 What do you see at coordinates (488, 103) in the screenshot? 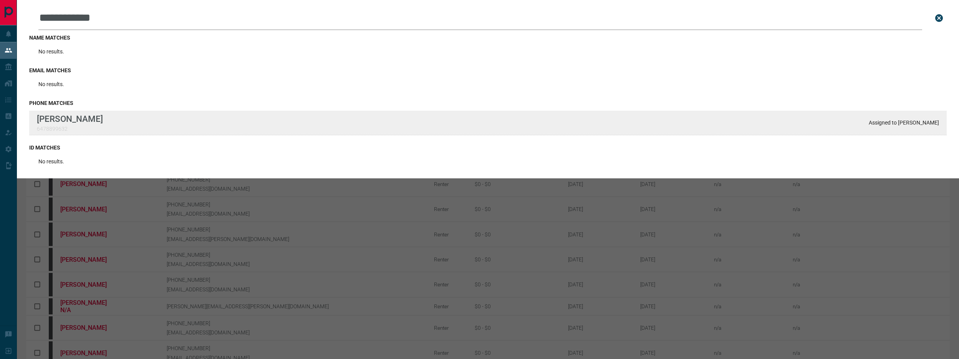
I see `h3: phone matches` at bounding box center [488, 103].